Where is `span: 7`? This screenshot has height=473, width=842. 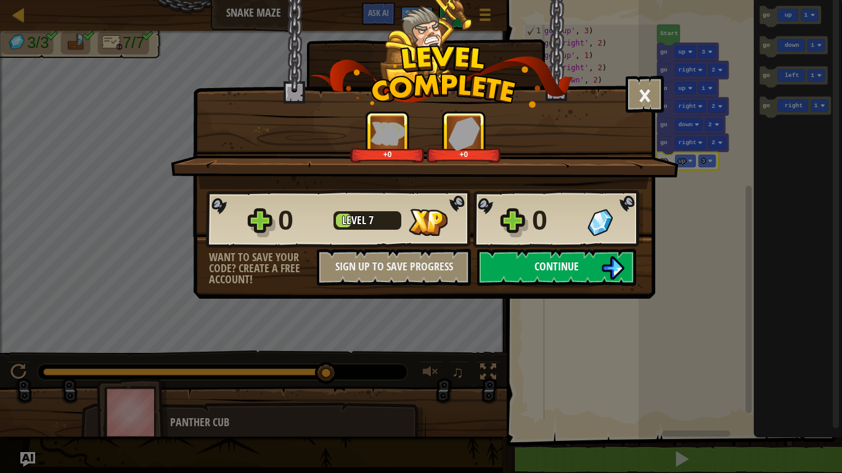
span: 7 is located at coordinates (371, 220).